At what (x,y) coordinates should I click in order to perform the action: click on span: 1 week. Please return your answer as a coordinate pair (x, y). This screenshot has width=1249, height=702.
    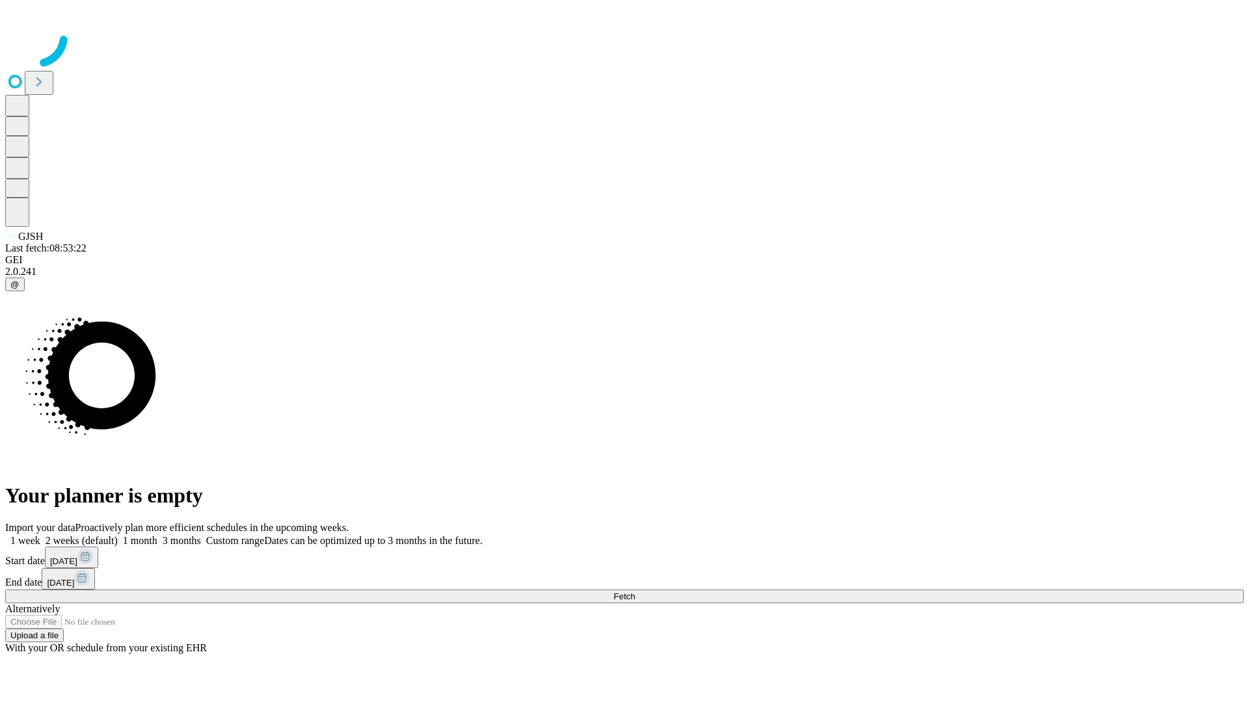
    Looking at the image, I should click on (25, 541).